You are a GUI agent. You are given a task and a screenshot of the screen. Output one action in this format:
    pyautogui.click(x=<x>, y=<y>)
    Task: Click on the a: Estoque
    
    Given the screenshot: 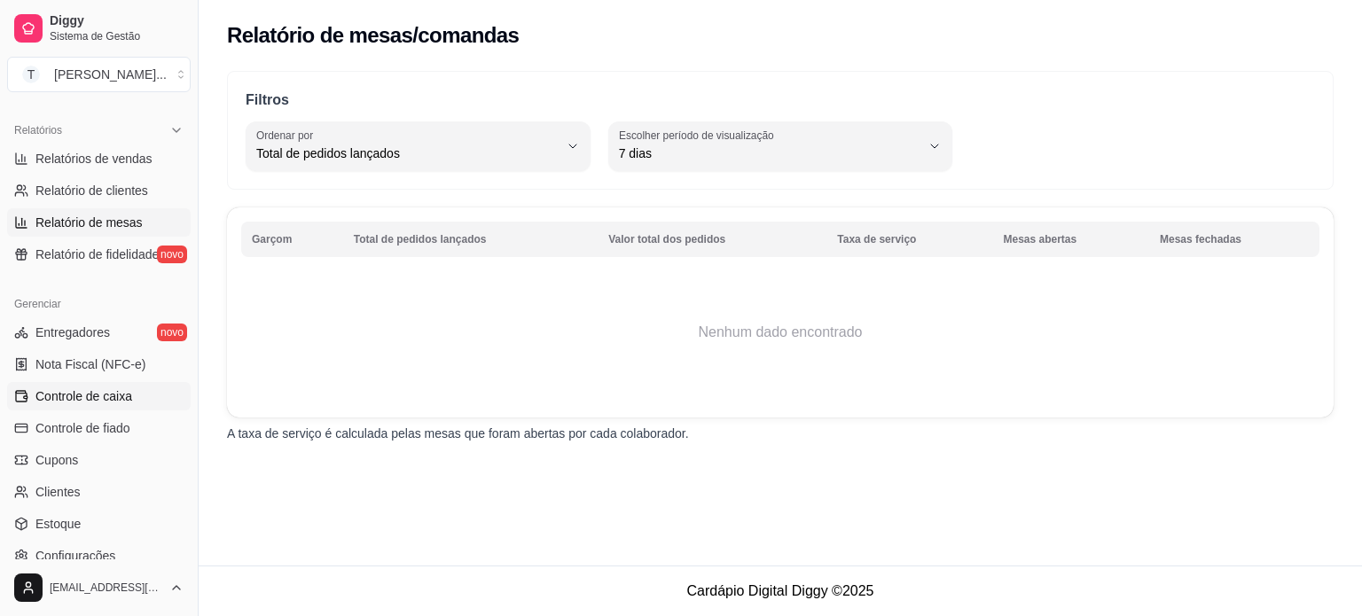 What is the action you would take?
    pyautogui.click(x=98, y=524)
    